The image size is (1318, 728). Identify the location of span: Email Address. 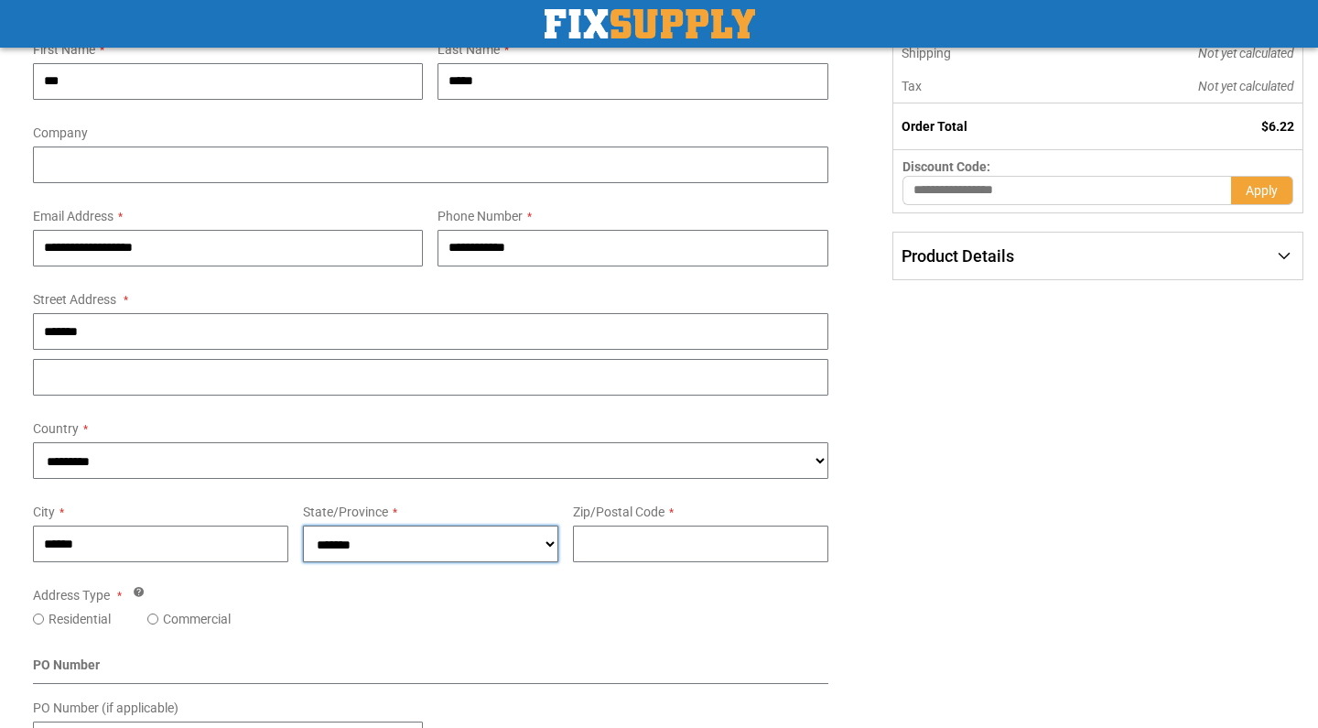
(73, 216).